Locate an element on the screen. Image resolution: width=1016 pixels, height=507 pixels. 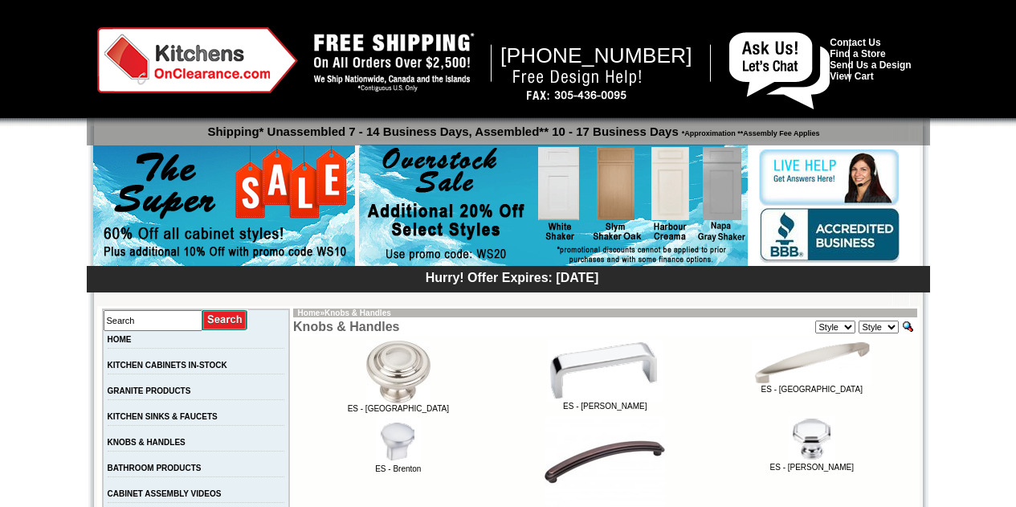
input: Submit is located at coordinates (225, 320).